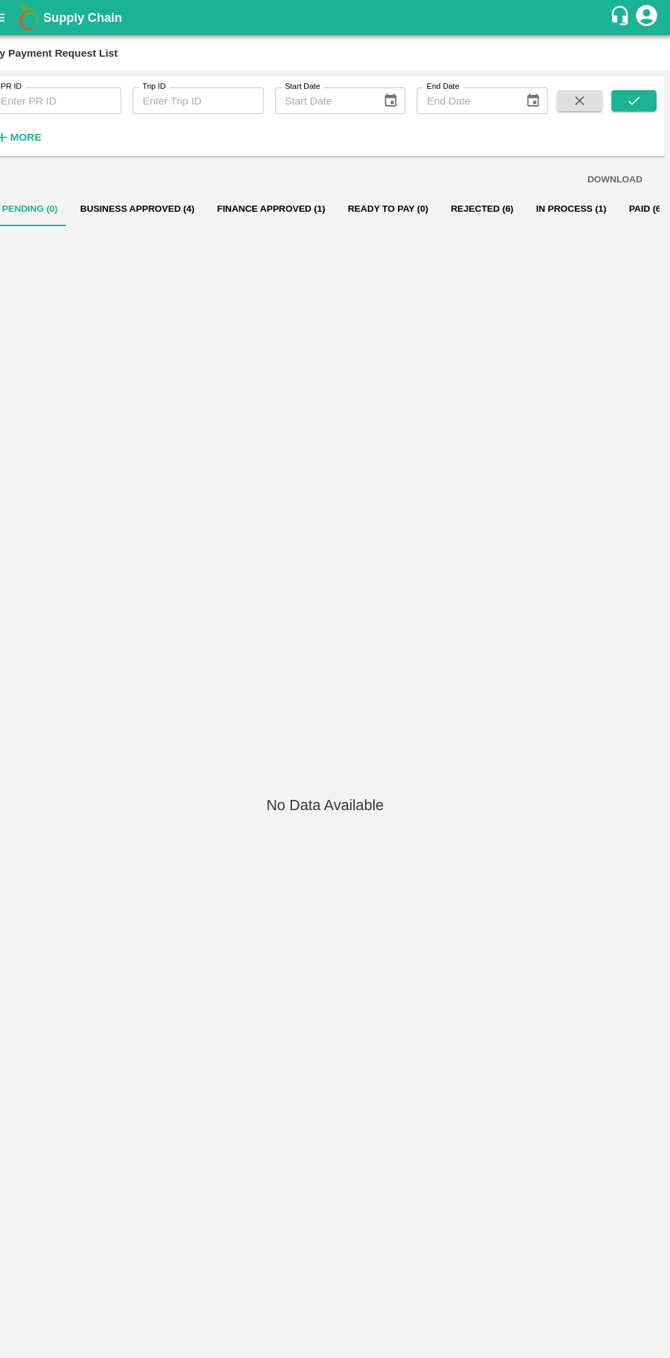 Image resolution: width=670 pixels, height=1358 pixels. Describe the element at coordinates (48, 17) in the screenshot. I see `img: logo` at that location.